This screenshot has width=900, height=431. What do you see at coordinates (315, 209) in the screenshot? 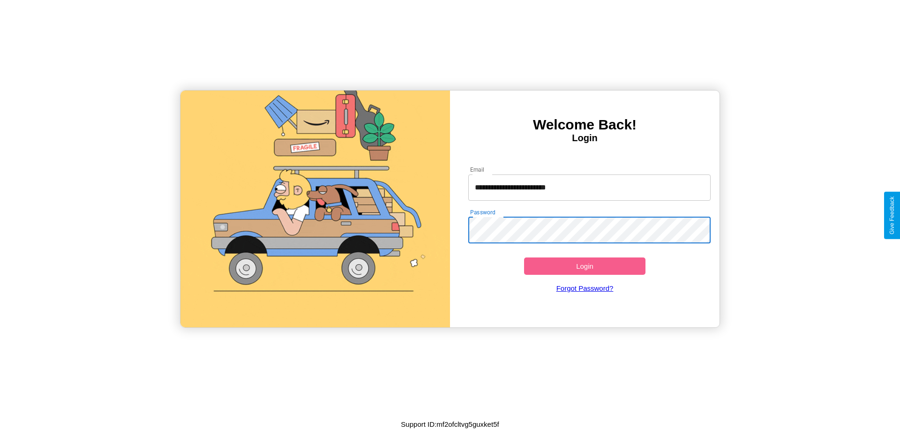
I see `img: gif` at bounding box center [315, 209].